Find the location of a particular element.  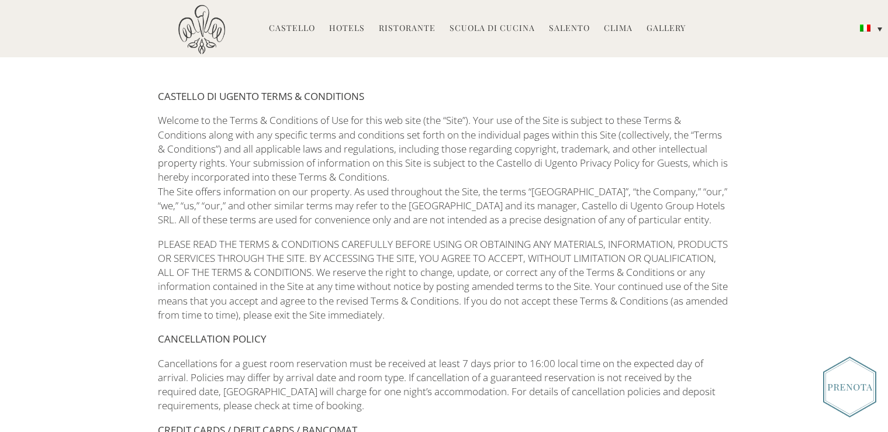

a: Scuola di Cucina is located at coordinates (492, 29).